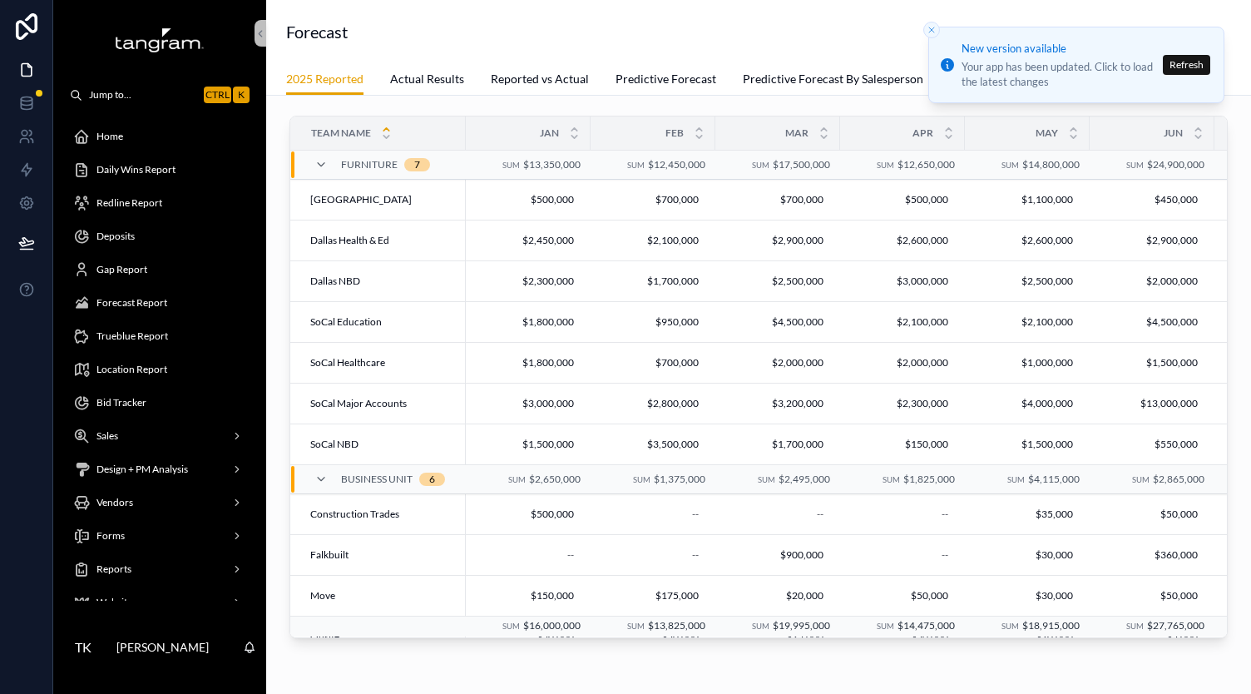  I want to click on span: $3,200,000, so click(778, 404).